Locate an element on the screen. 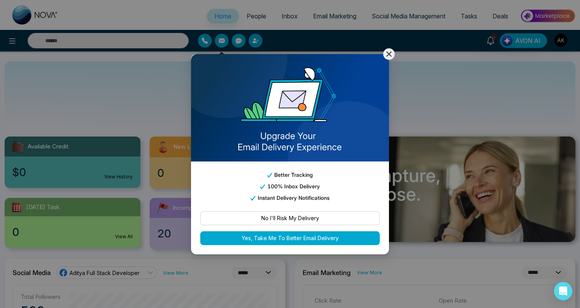 This screenshot has height=308, width=580. img: email_template_bg.png is located at coordinates (290, 108).